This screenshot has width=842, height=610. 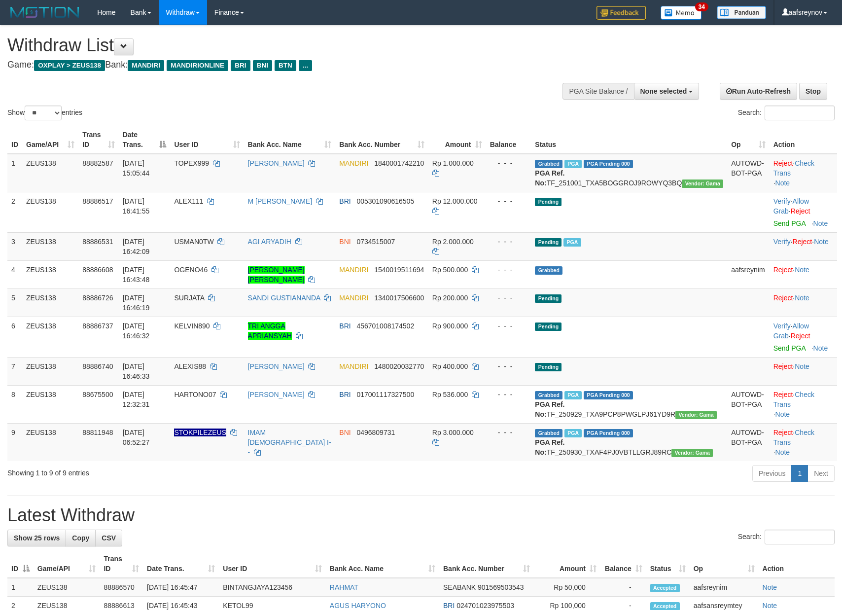 What do you see at coordinates (98, 163) in the screenshot?
I see `span: 88882587` at bounding box center [98, 163].